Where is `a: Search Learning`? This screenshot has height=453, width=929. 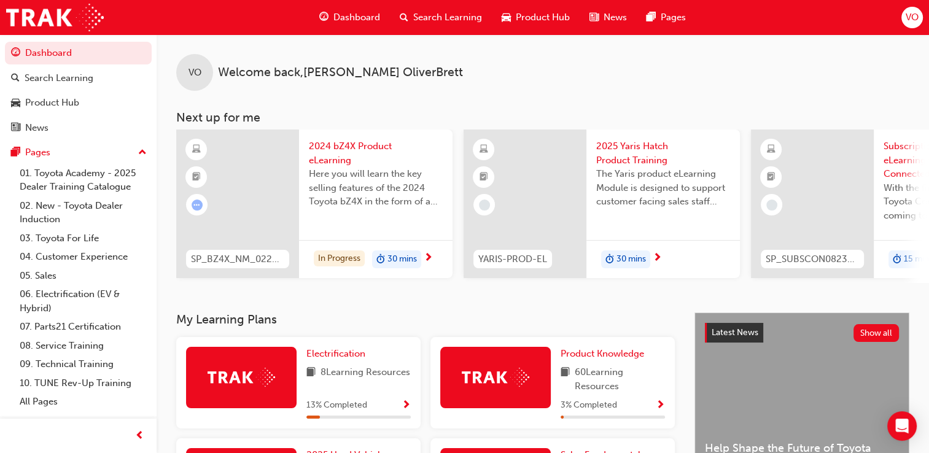
a: Search Learning is located at coordinates (78, 78).